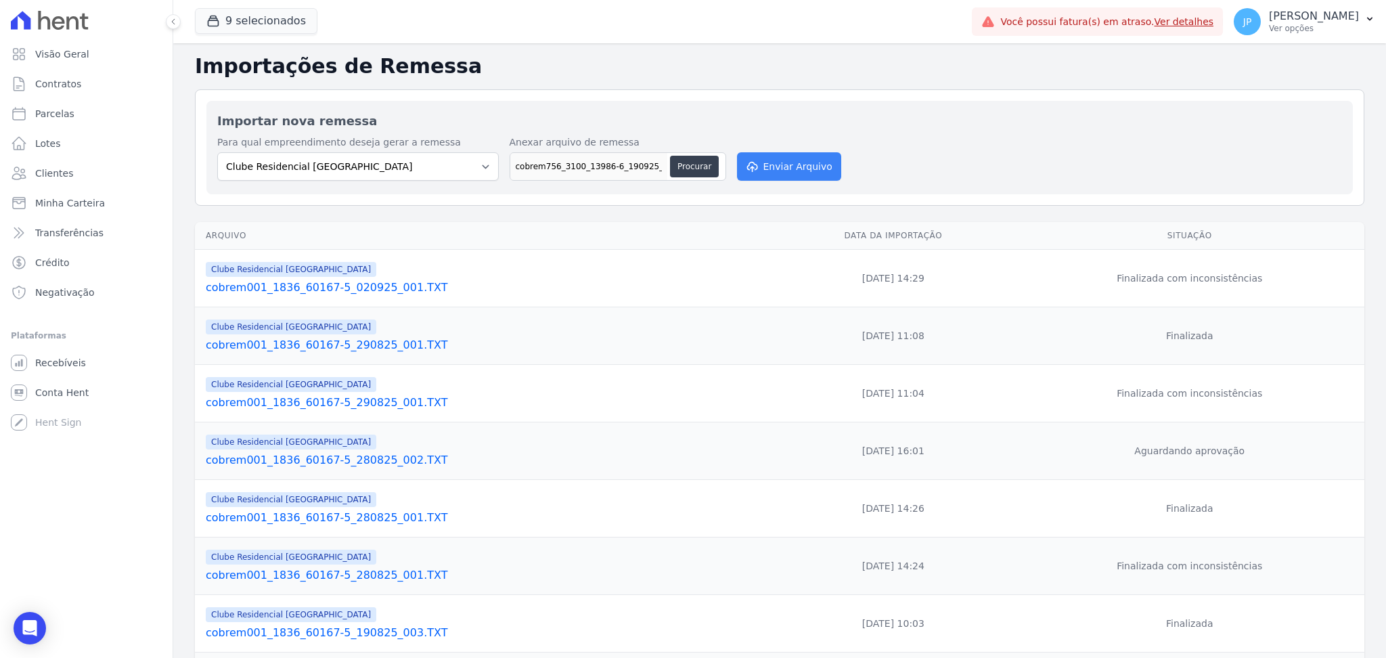  I want to click on h2: Importar nova remessa, so click(779, 120).